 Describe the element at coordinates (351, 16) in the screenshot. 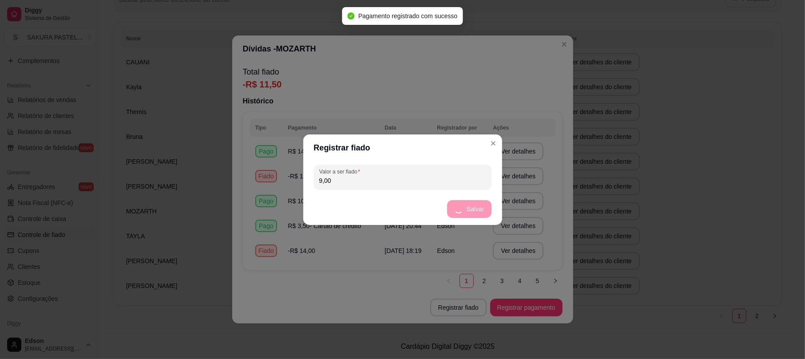

I see `span: check-circle` at that location.